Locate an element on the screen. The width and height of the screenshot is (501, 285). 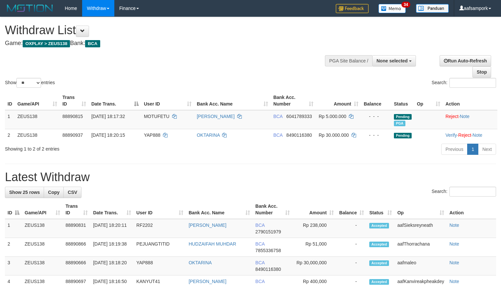
span: Copy is located at coordinates (54, 192).